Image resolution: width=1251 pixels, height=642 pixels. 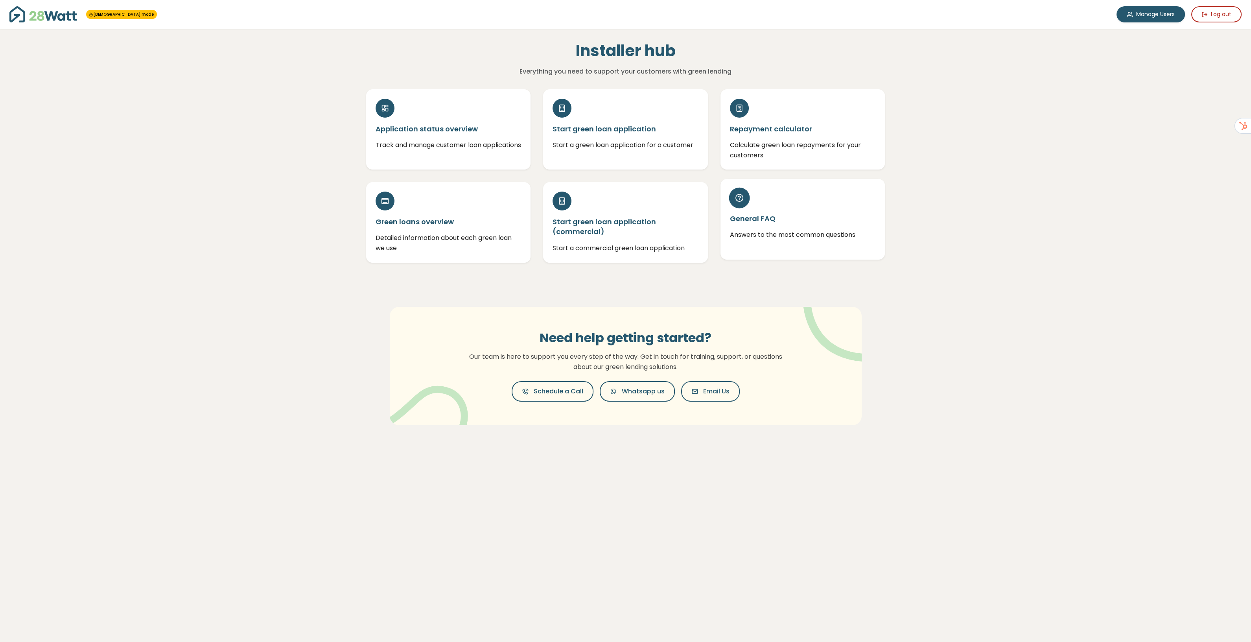 I want to click on h5: Start green loan application, so click(x=625, y=129).